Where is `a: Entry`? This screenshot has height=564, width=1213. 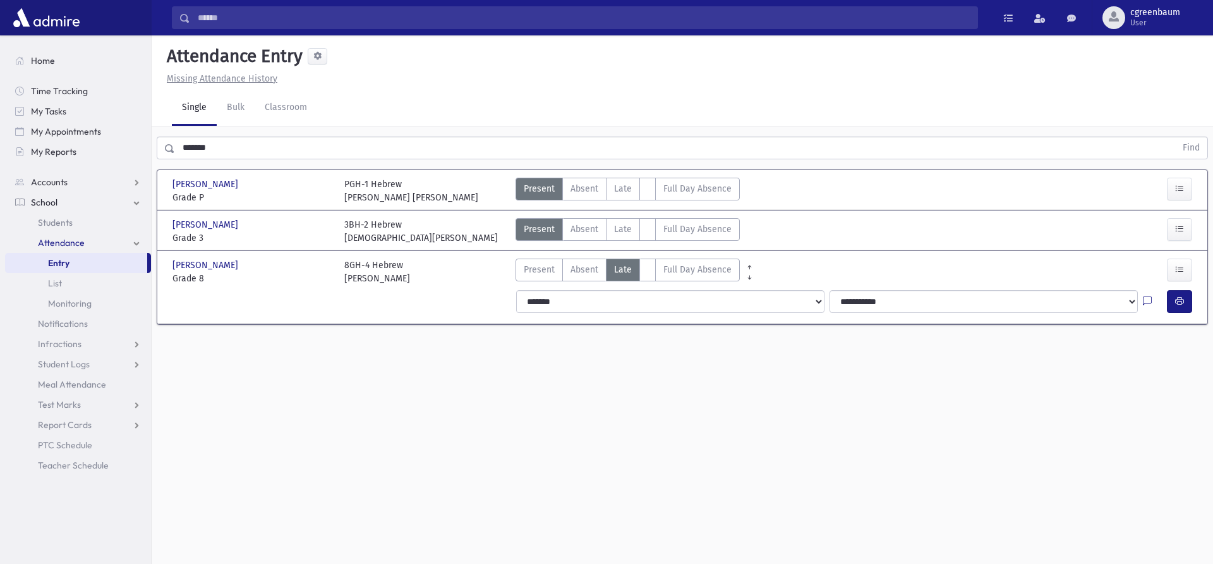 a: Entry is located at coordinates (76, 263).